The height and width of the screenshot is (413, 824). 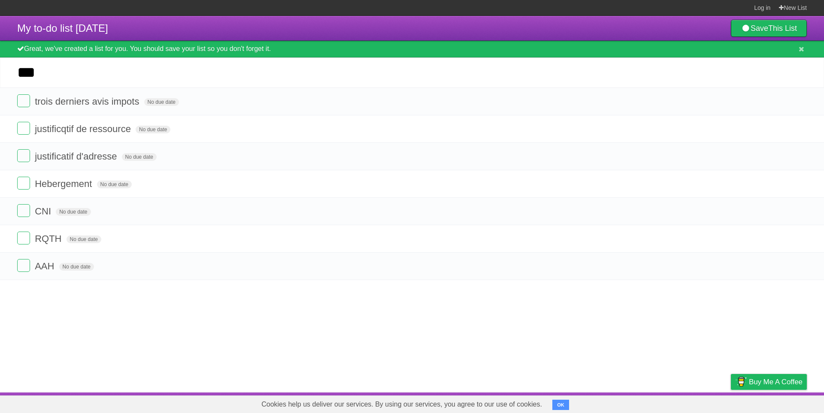 What do you see at coordinates (780, 403) in the screenshot?
I see `a: Suggest a feature` at bounding box center [780, 403].